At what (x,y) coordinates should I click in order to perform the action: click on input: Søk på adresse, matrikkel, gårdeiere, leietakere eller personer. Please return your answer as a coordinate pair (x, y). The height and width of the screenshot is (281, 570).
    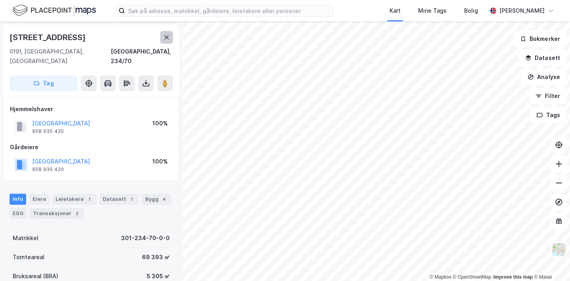
    Looking at the image, I should click on (229, 11).